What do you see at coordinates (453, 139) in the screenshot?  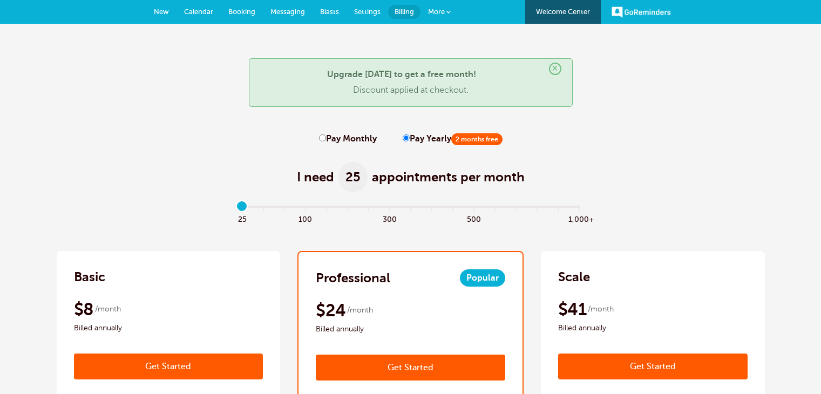 I see `label: Pay Yearly` at bounding box center [453, 139].